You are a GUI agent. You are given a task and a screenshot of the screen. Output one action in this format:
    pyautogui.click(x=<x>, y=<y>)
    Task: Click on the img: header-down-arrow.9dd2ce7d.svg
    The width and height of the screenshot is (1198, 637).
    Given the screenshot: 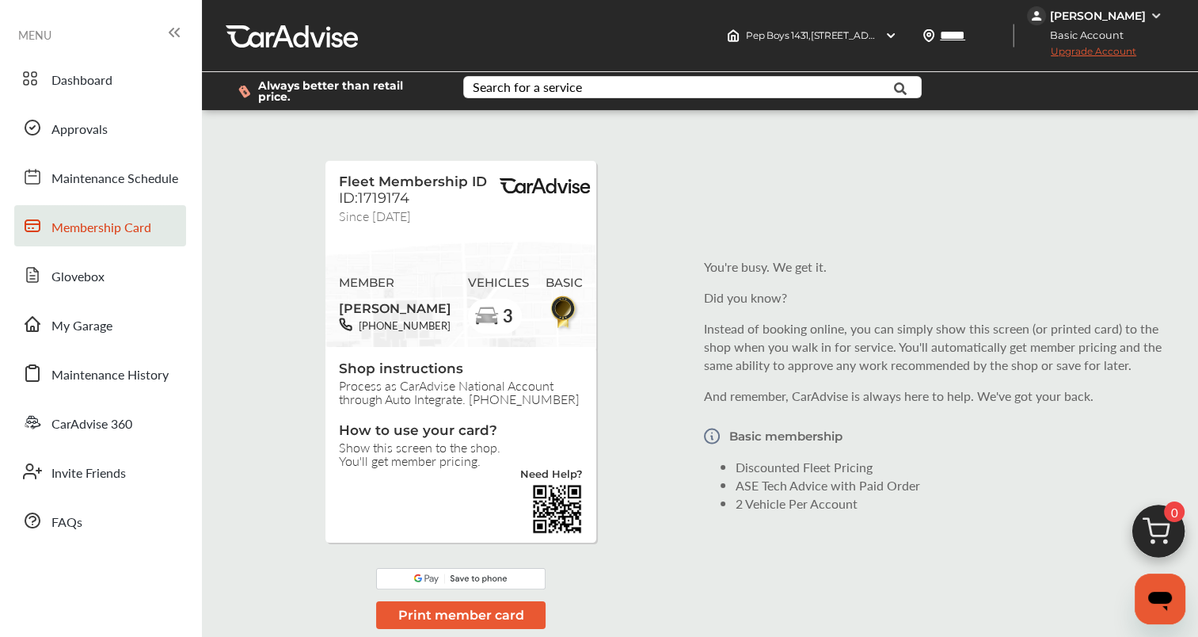 What is the action you would take?
    pyautogui.click(x=891, y=36)
    